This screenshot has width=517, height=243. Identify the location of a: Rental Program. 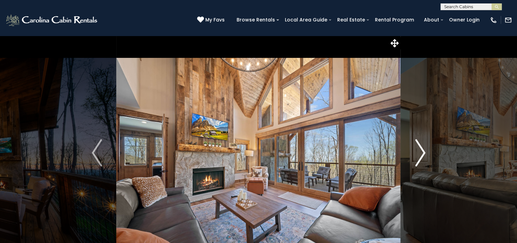
(394, 20).